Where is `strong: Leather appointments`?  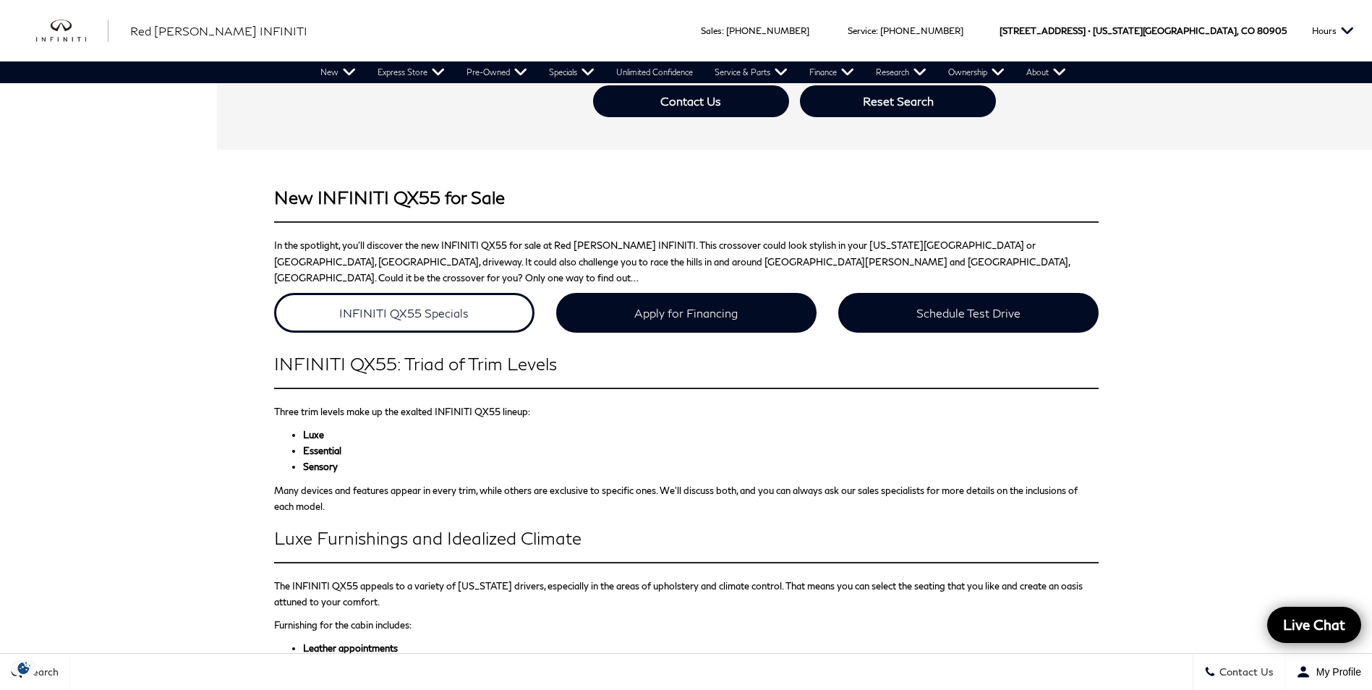
strong: Leather appointments is located at coordinates (350, 648).